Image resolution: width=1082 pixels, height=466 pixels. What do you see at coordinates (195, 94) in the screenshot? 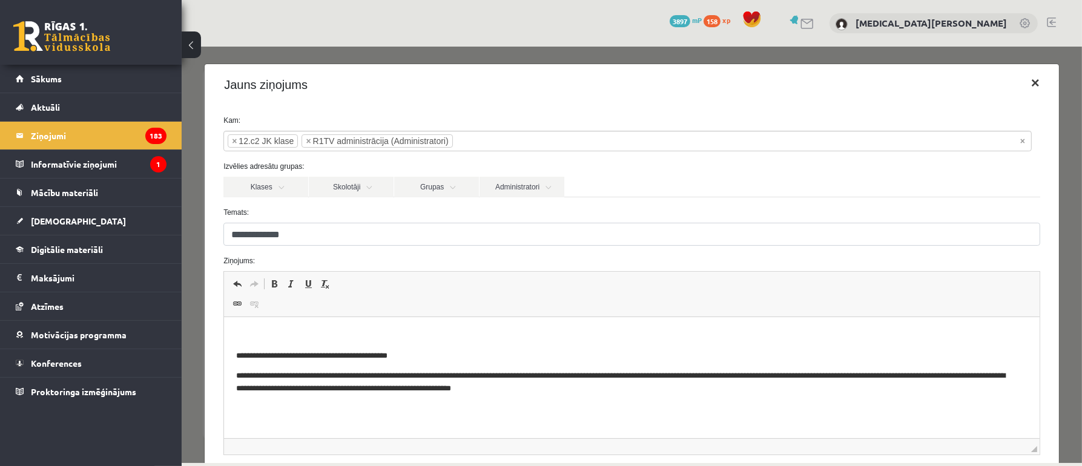
I see `li: R1TV administrācija (Administratori)` at bounding box center [195, 94].